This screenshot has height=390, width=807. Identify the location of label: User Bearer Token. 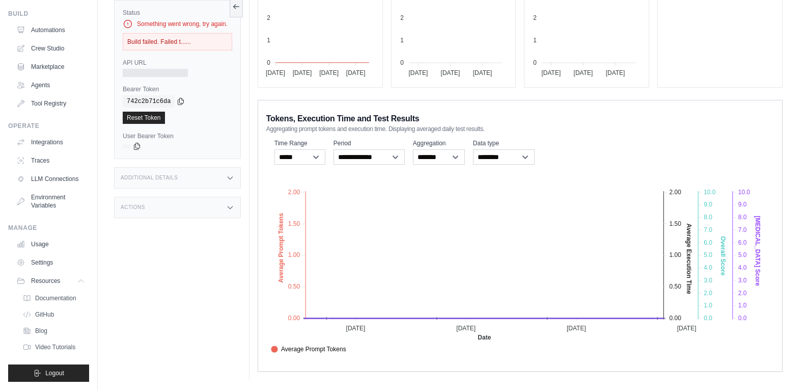
(177, 136).